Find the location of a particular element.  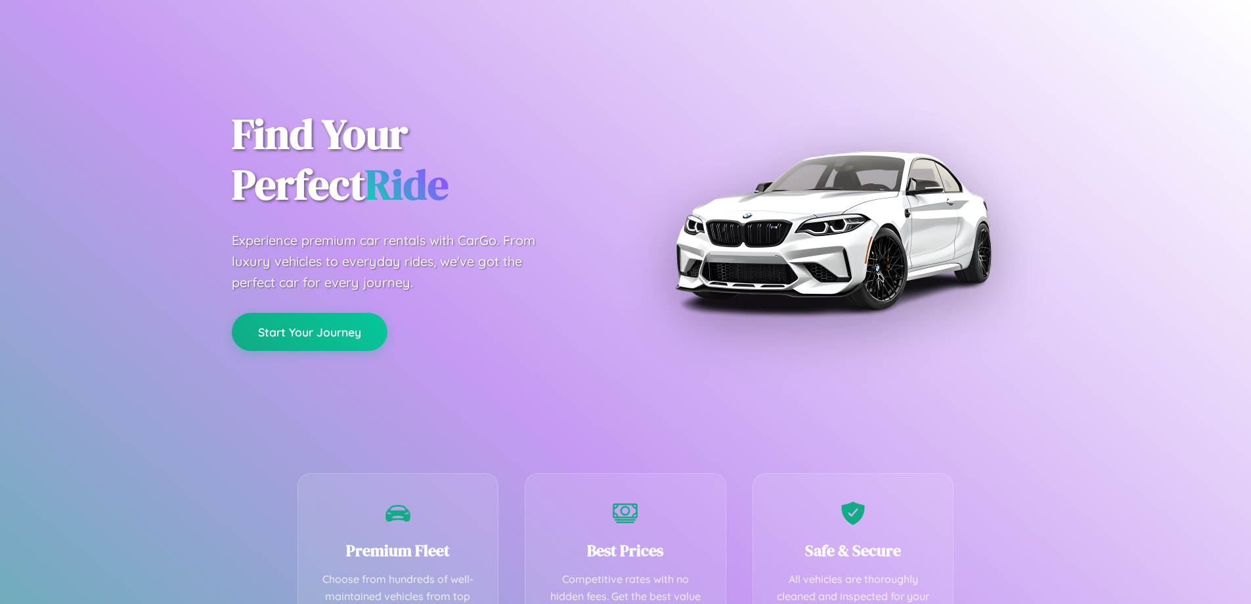

p: Experience premium car rentals with CarGo. From luxury vehicles to everyday rides, we've got the ... is located at coordinates (396, 261).